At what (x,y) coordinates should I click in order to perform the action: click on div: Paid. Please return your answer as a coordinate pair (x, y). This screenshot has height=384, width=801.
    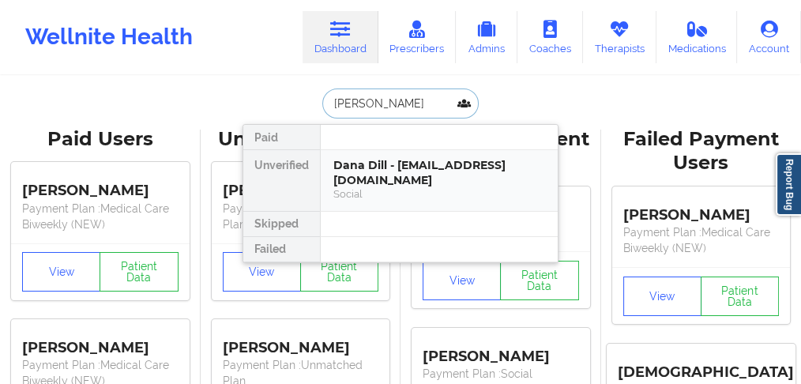
    Looking at the image, I should click on (281, 137).